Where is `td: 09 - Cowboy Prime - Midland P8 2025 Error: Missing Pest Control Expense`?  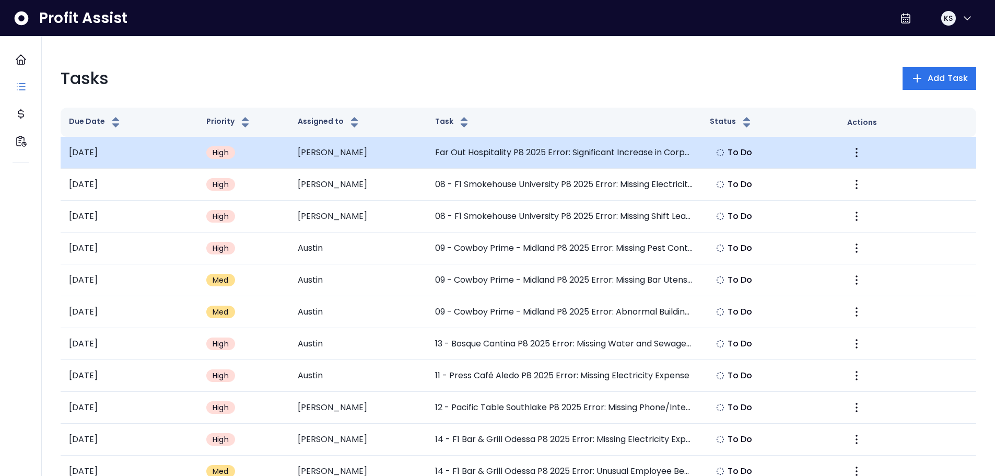
td: 09 - Cowboy Prime - Midland P8 2025 Error: Missing Pest Control Expense is located at coordinates (564, 248).